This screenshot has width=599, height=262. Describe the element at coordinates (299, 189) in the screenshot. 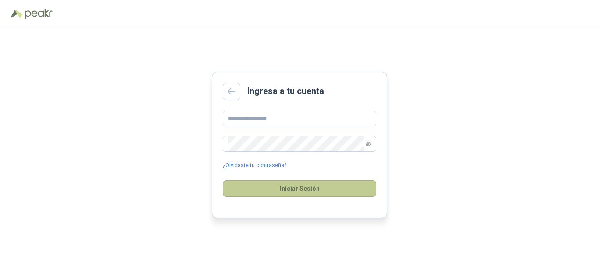

I see `button: Iniciar Sesión` at that location.